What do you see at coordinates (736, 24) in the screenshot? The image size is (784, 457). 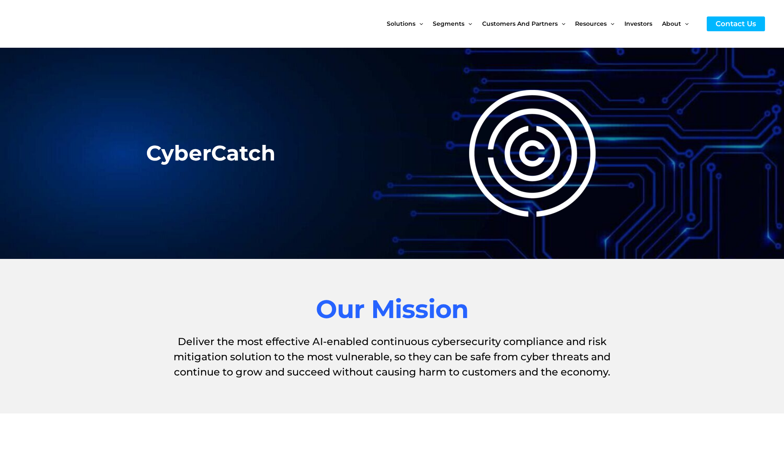 I see `div: Contact Us` at bounding box center [736, 24].